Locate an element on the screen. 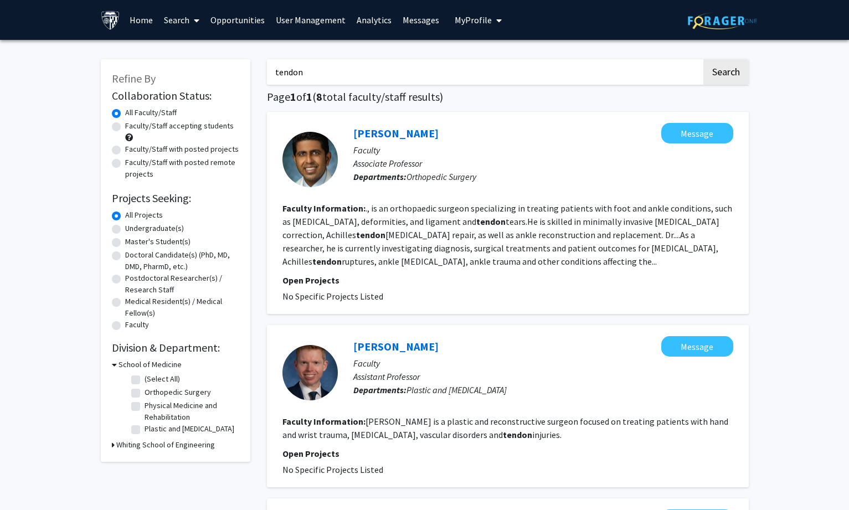 This screenshot has height=510, width=849. img: ForagerOne Logo is located at coordinates (722, 20).